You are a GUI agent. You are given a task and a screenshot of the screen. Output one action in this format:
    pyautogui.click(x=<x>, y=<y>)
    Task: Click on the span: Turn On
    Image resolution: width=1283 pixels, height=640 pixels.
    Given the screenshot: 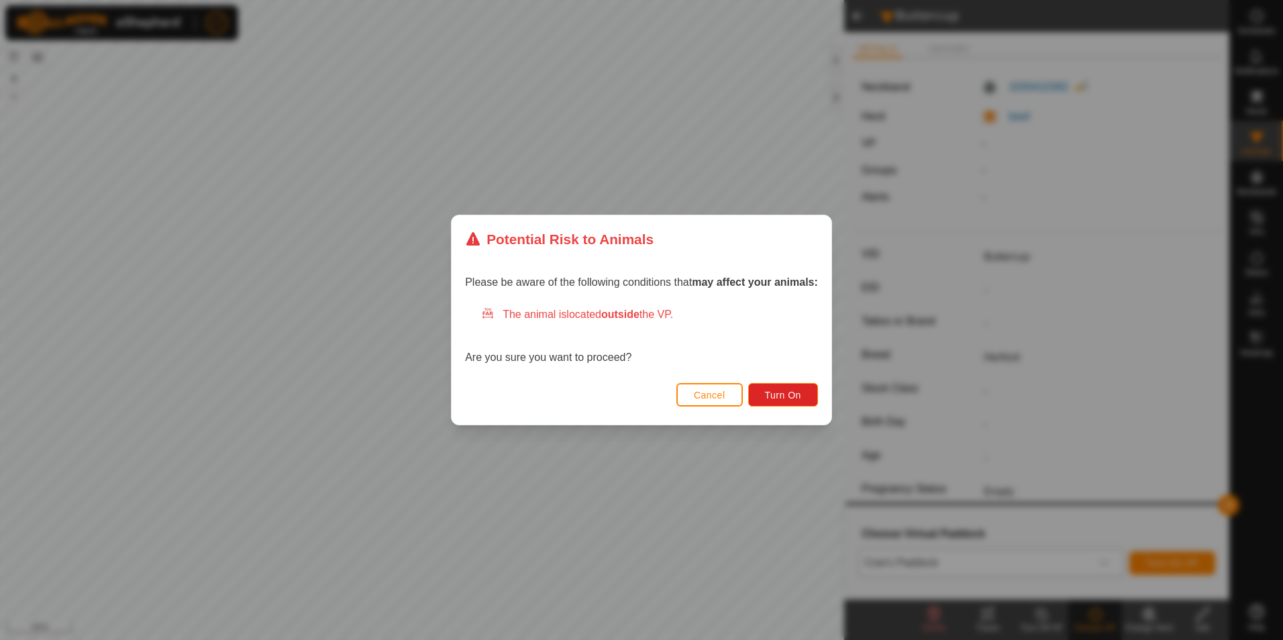 What is the action you would take?
    pyautogui.click(x=783, y=395)
    